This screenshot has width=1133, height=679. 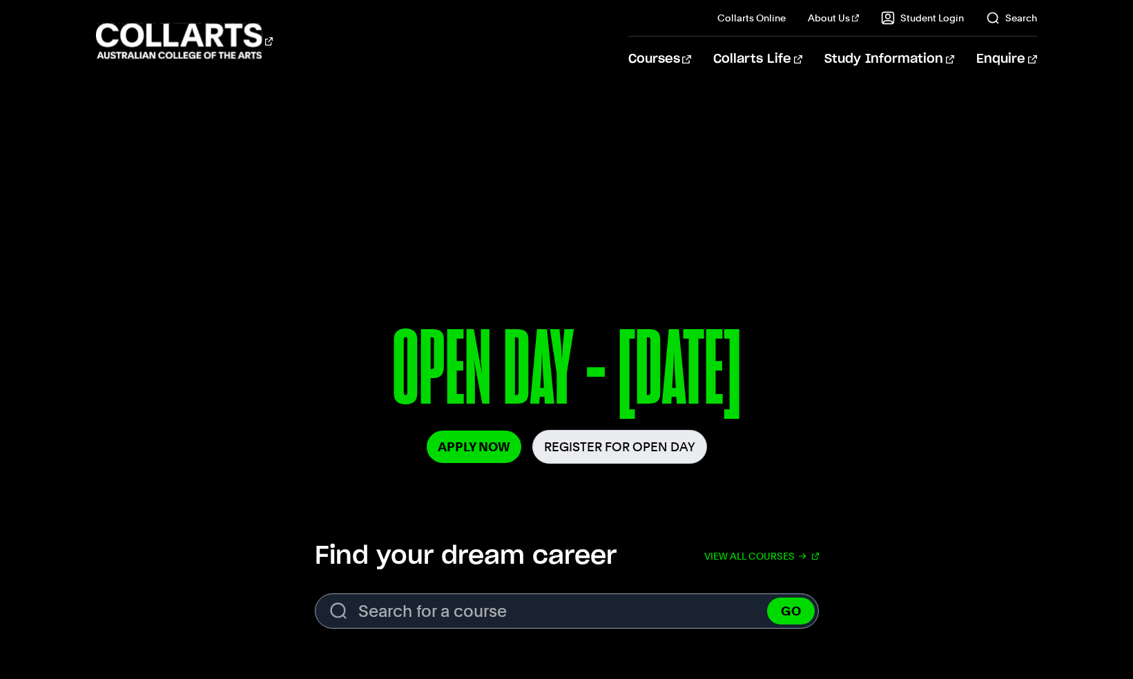 I want to click on a: Register for Open Day, so click(x=619, y=447).